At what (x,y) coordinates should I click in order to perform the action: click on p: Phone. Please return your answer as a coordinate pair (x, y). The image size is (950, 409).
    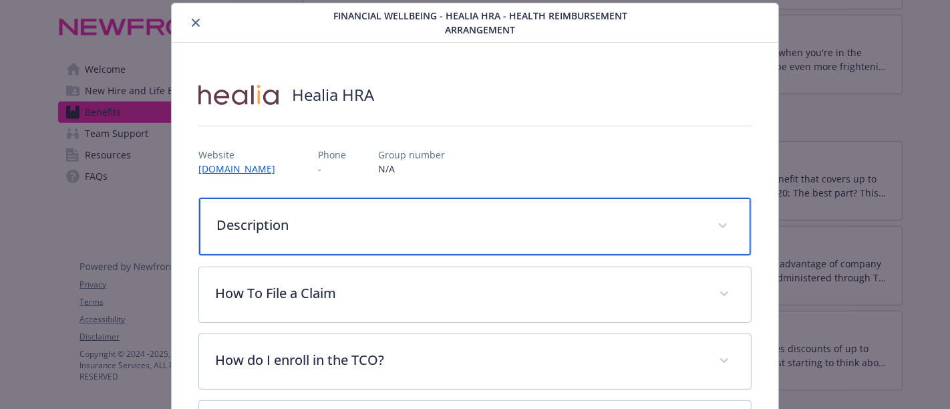
    Looking at the image, I should click on (332, 154).